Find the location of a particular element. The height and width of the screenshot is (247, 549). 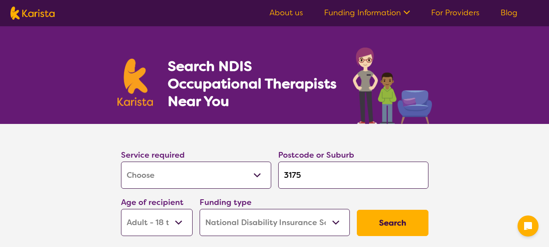

a: Funding Information is located at coordinates (367, 13).